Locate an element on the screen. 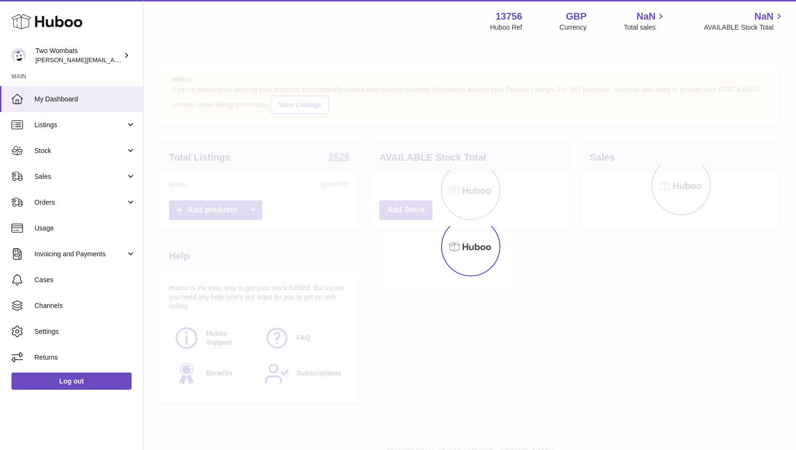  a: NaN AVAILABLE Stock Total is located at coordinates (743, 21).